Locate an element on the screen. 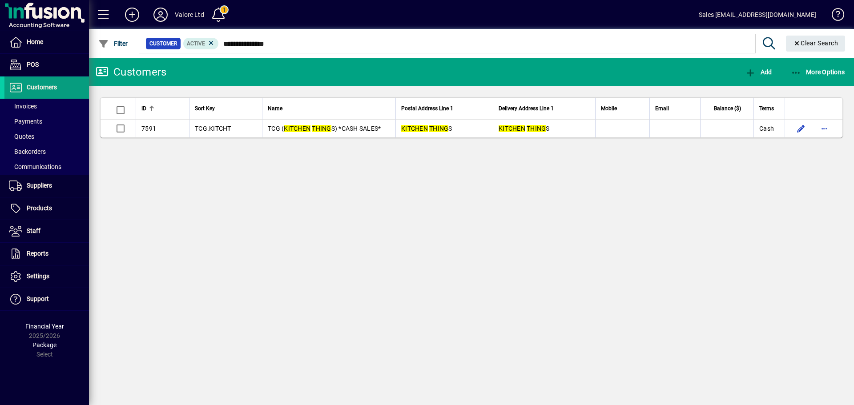 The width and height of the screenshot is (854, 405). span: Invoices is located at coordinates (23, 106).